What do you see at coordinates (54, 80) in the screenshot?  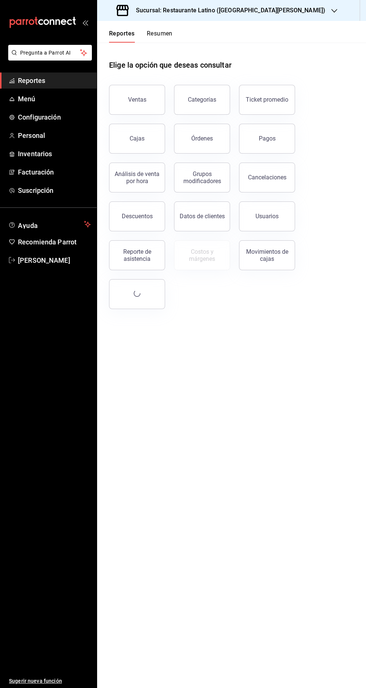 I see `span: Reportes` at bounding box center [54, 80].